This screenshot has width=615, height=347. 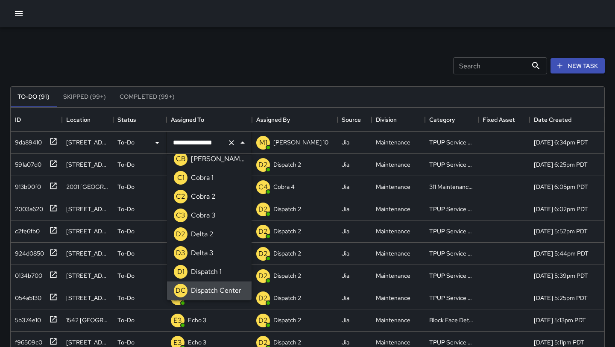 What do you see at coordinates (232, 143) in the screenshot?
I see `button: Clear` at bounding box center [232, 143].